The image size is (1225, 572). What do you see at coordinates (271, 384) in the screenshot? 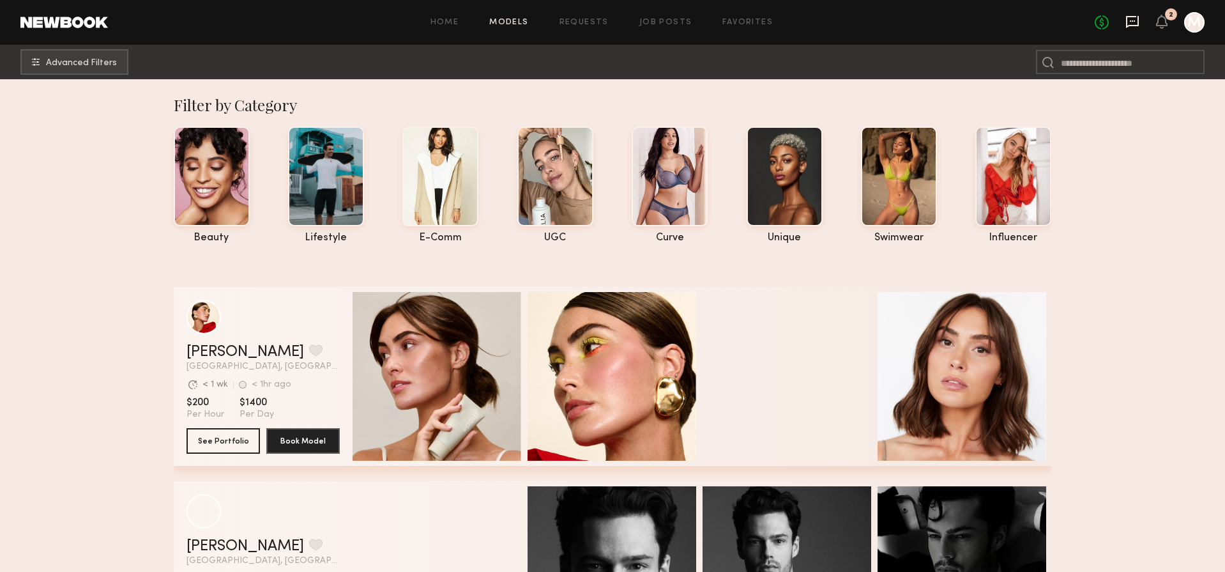
I see `div: < 1hr ago` at bounding box center [271, 384].